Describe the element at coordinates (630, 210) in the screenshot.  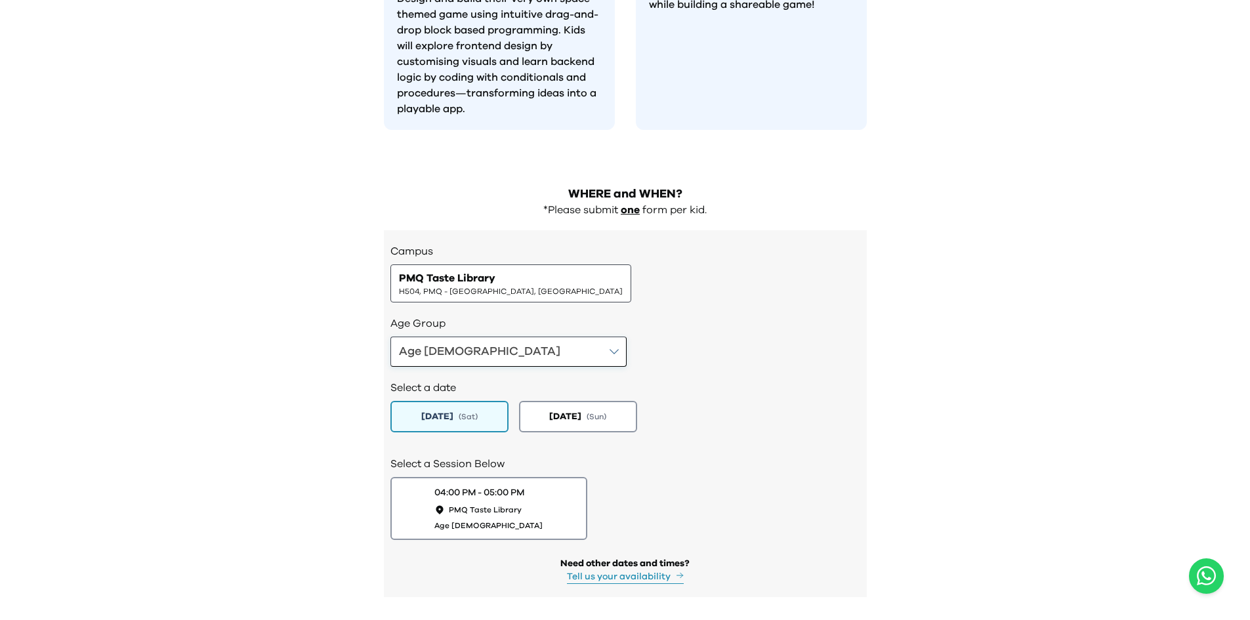
I see `p: one` at that location.